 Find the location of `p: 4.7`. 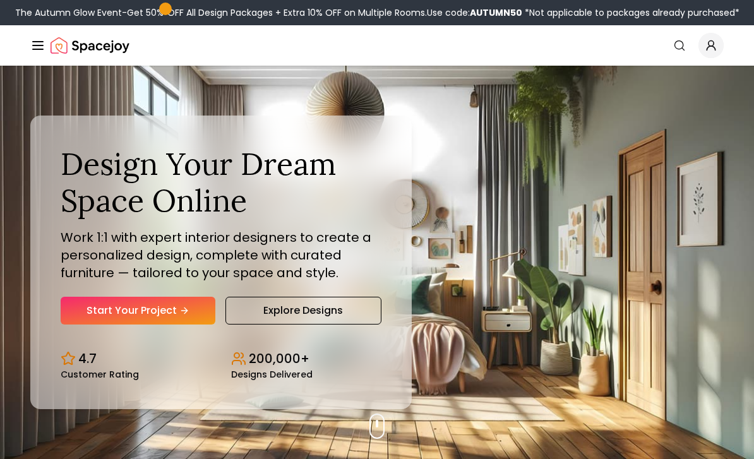

p: 4.7 is located at coordinates (87, 358).